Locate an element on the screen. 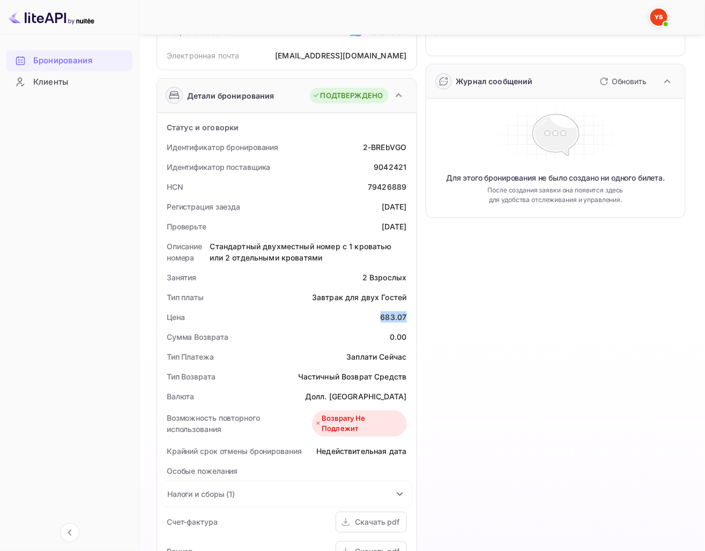 The height and width of the screenshot is (551, 705). ya-tr-span: Для этого бронирования не было создано ни одного билета. is located at coordinates (555, 178).